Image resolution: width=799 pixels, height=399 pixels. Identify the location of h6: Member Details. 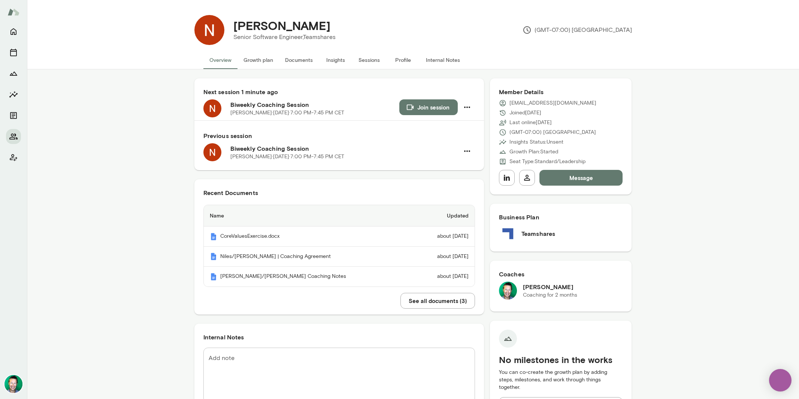
(561, 92).